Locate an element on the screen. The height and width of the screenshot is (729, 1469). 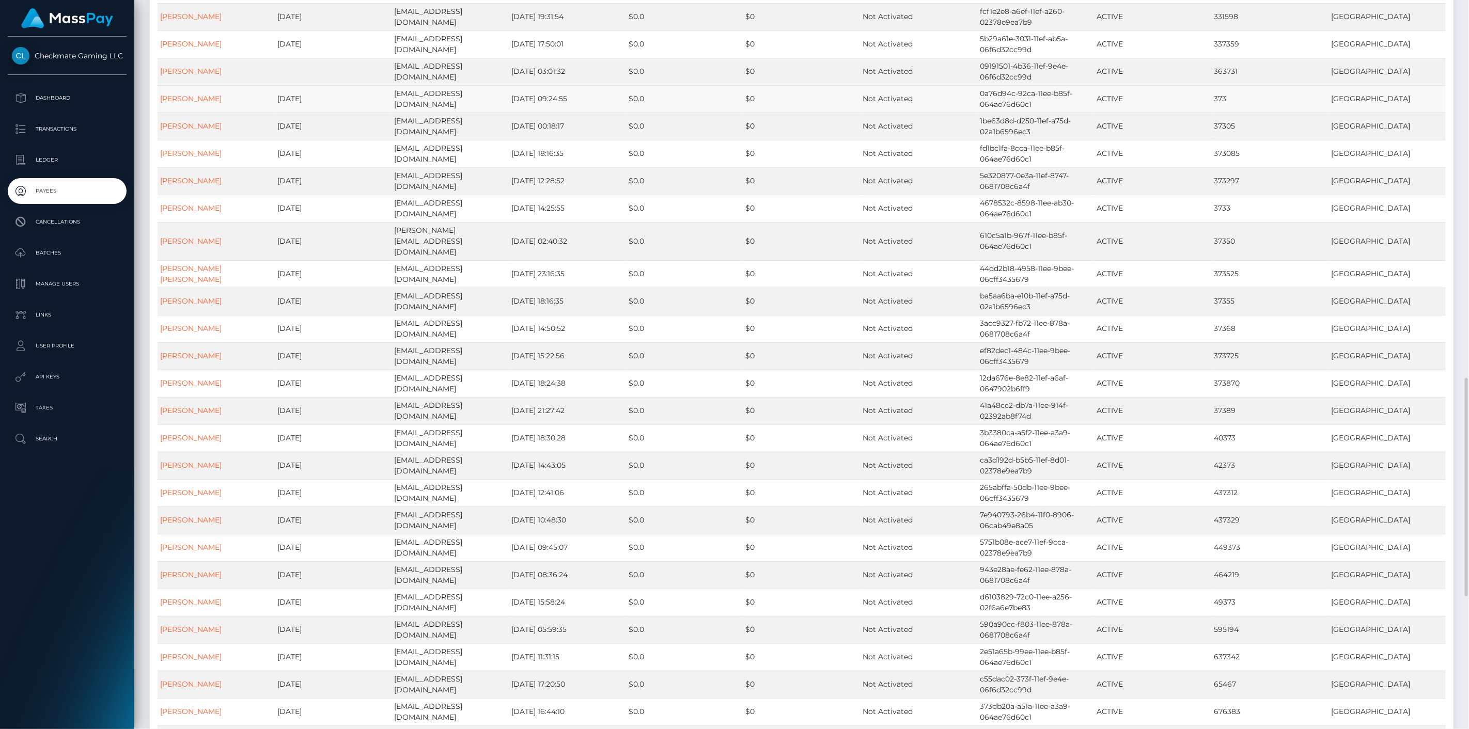
td: 464219 is located at coordinates (1270, 575).